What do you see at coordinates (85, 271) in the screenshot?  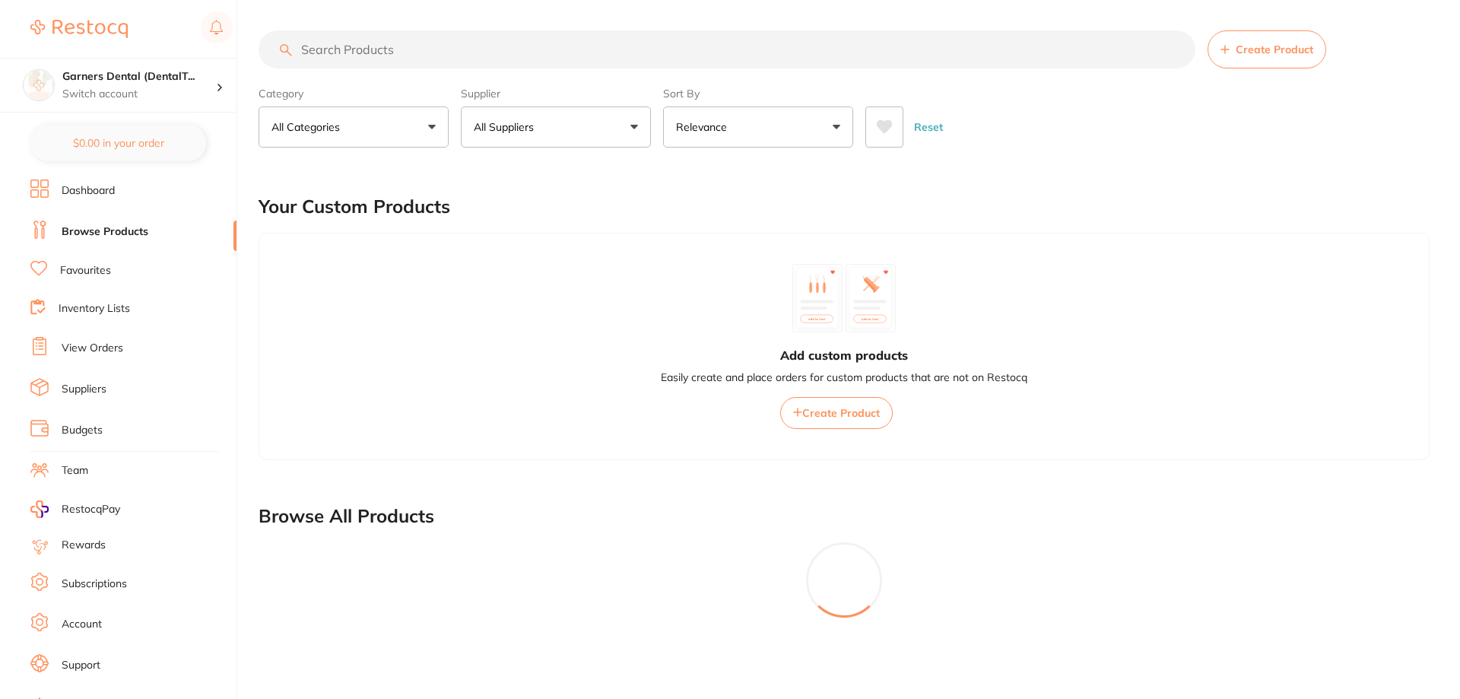 I see `a: Favourites` at bounding box center [85, 271].